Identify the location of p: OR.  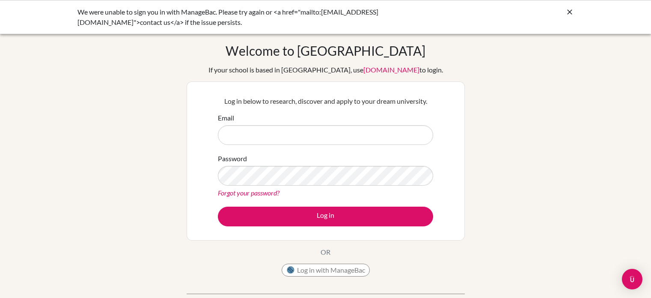
(325, 252).